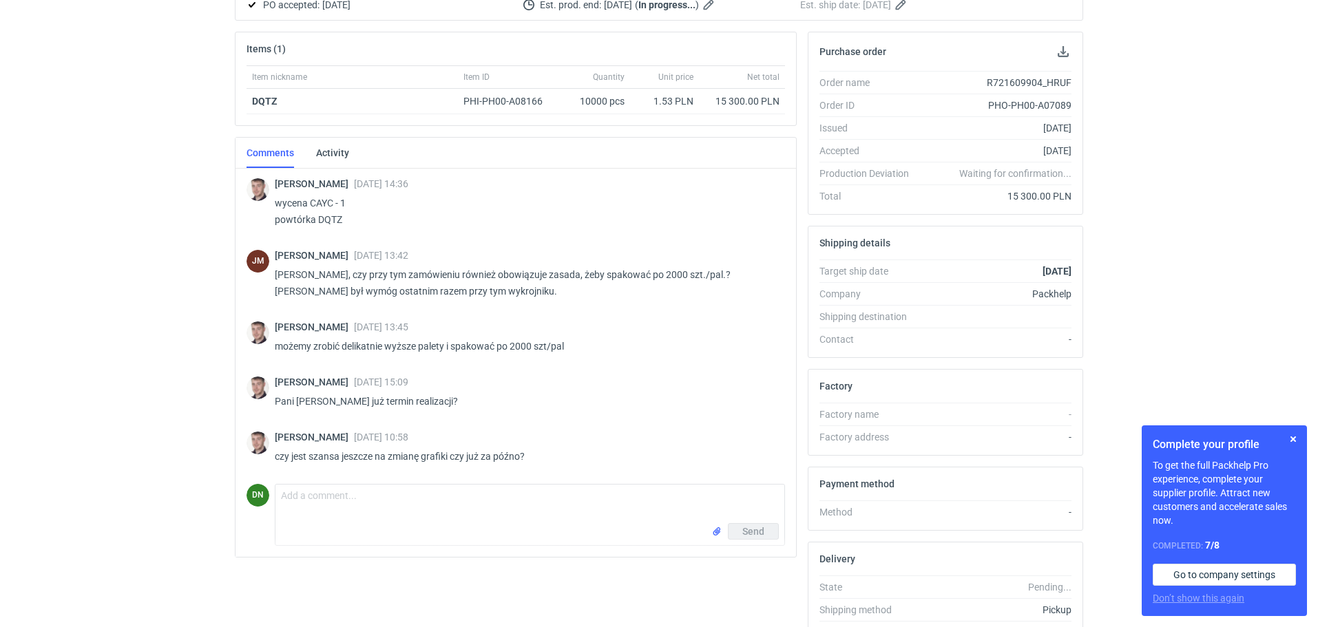 This screenshot has width=1318, height=627. Describe the element at coordinates (996, 294) in the screenshot. I see `div: Packhelp` at that location.